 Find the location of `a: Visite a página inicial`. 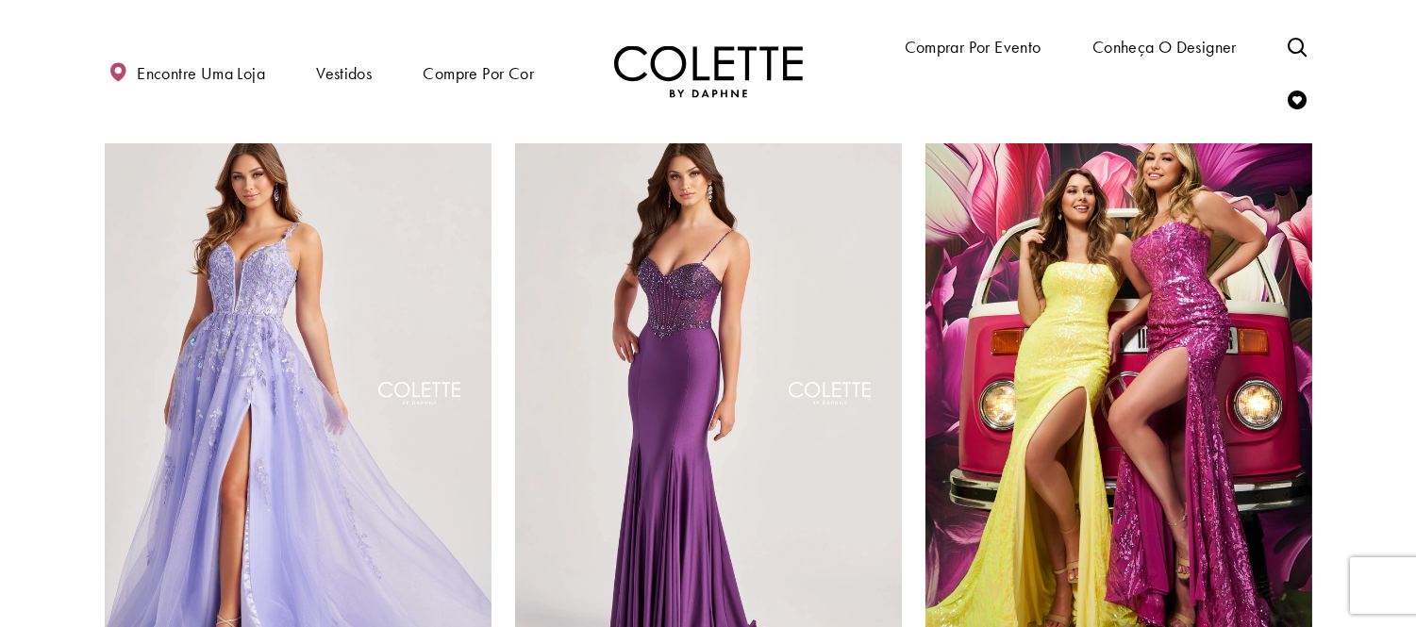

a: Visite a página inicial is located at coordinates (708, 72).